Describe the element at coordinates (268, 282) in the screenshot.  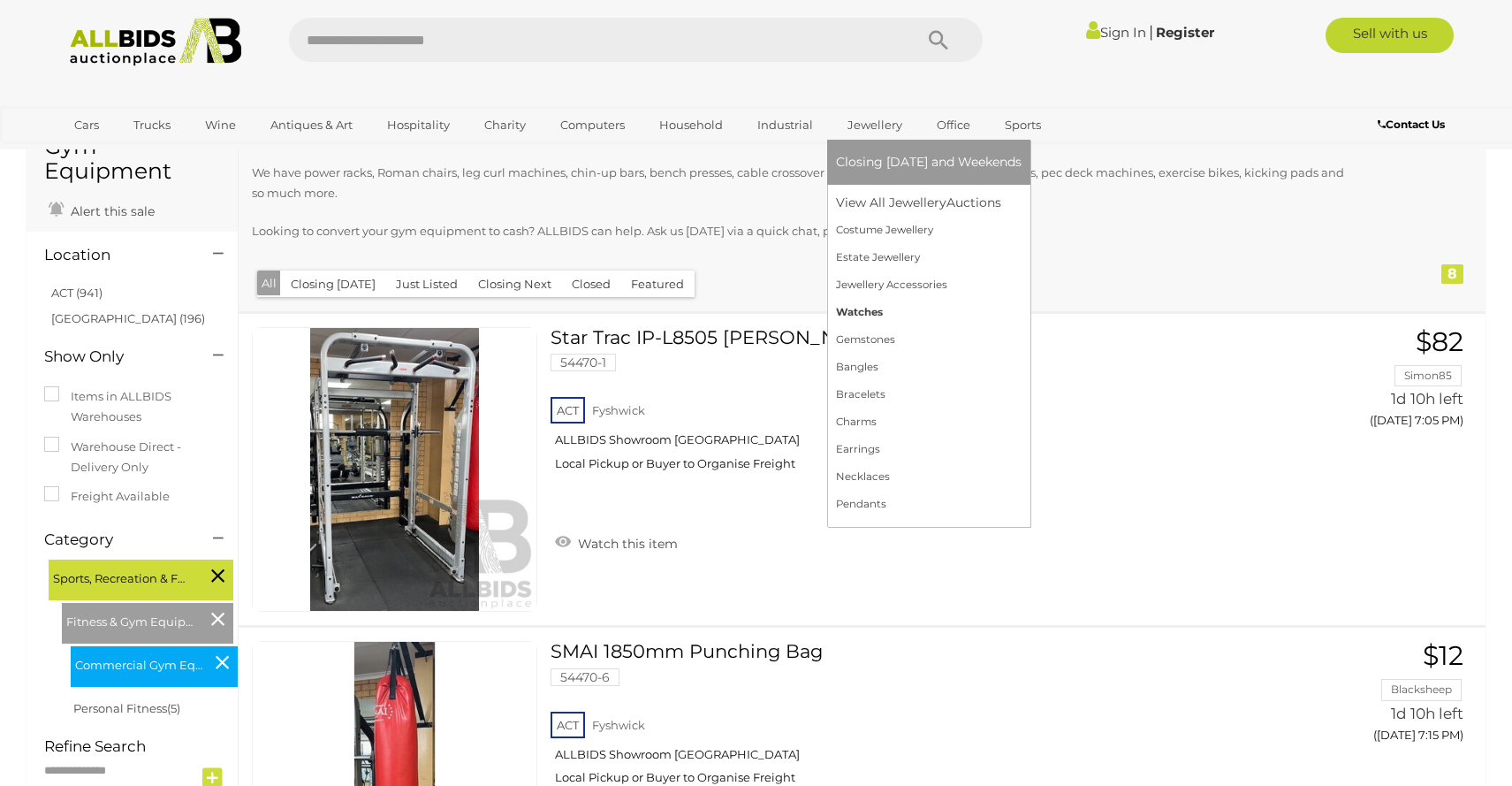
I see `button: All` at that location.